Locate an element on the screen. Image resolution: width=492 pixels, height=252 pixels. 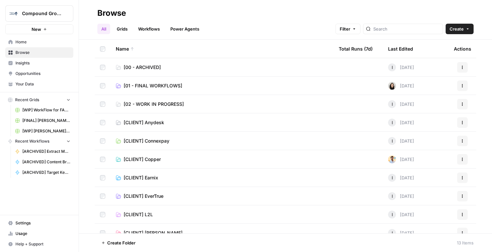
span: Your Data is located at coordinates (43, 84).